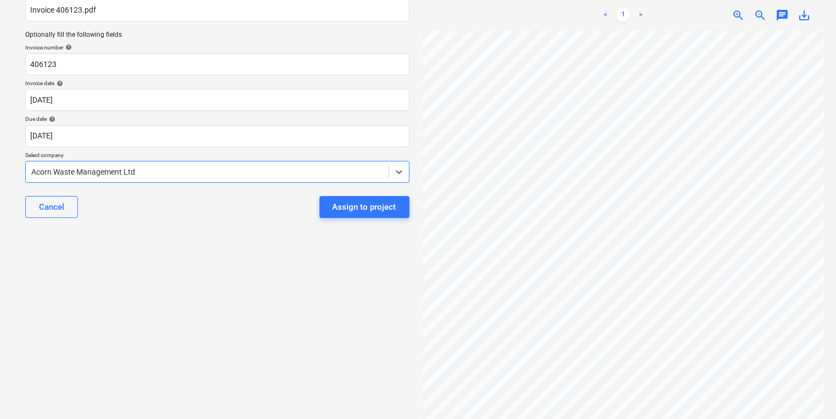  What do you see at coordinates (738, 15) in the screenshot?
I see `span: zoom_in` at bounding box center [738, 15].